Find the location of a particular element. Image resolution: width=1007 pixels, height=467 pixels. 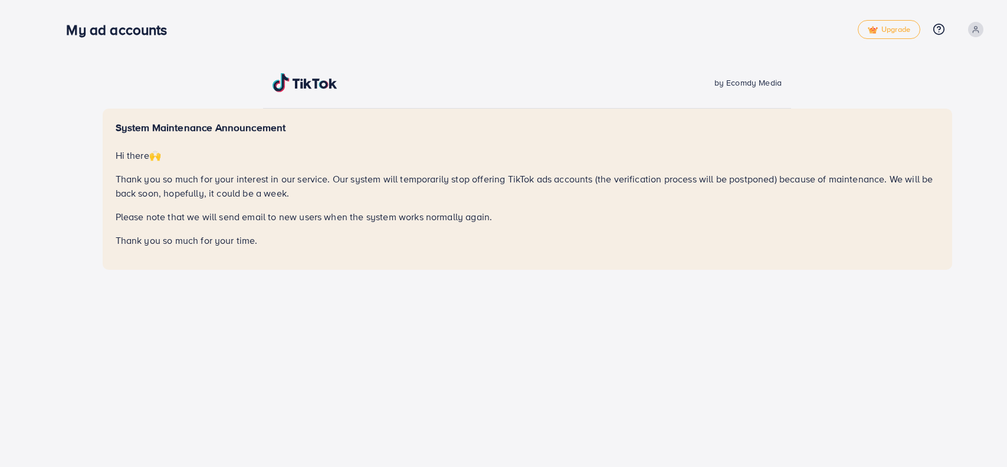

span: by Ecomdy Media is located at coordinates (748, 83).